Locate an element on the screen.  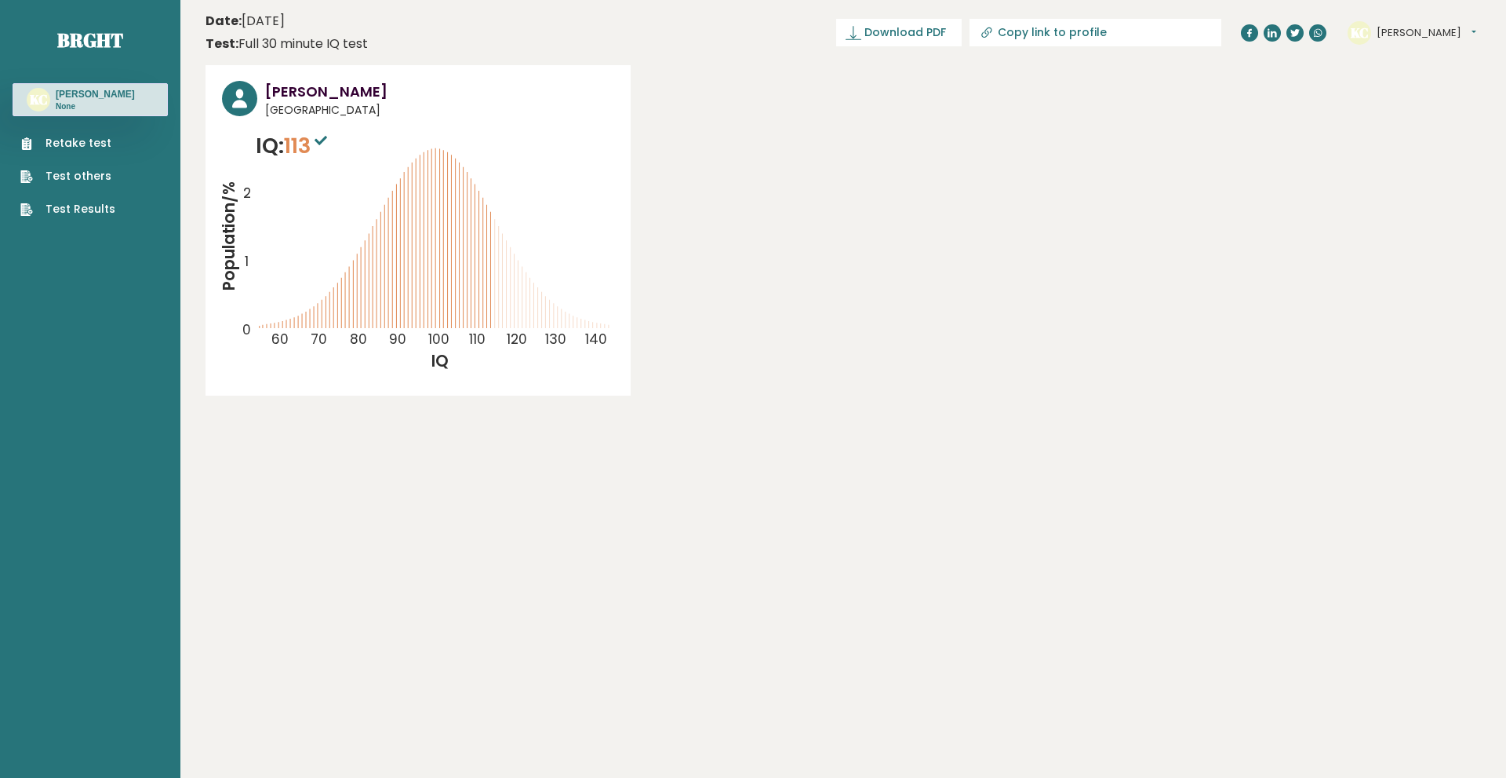
tspan: 120 is located at coordinates (518, 340).